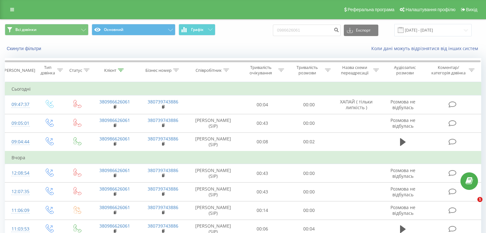  Describe the element at coordinates (20, 105) in the screenshot. I see `div: 09:47:37` at that location.